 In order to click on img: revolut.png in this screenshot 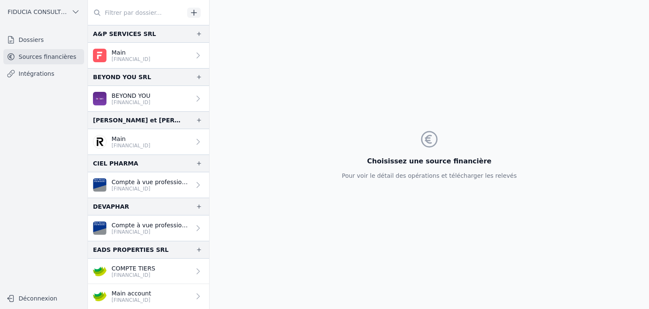, I will do `click(100, 142)`.